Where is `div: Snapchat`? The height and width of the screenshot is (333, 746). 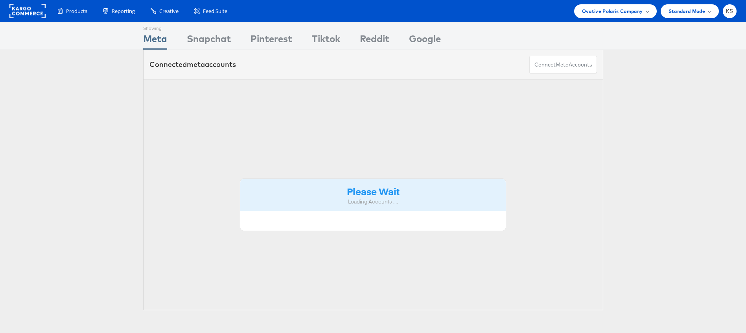
div: Snapchat is located at coordinates (209, 41).